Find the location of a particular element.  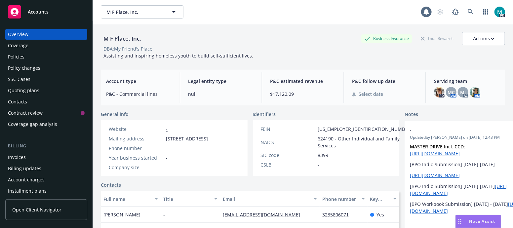

div: Policy changes is located at coordinates (24, 68).